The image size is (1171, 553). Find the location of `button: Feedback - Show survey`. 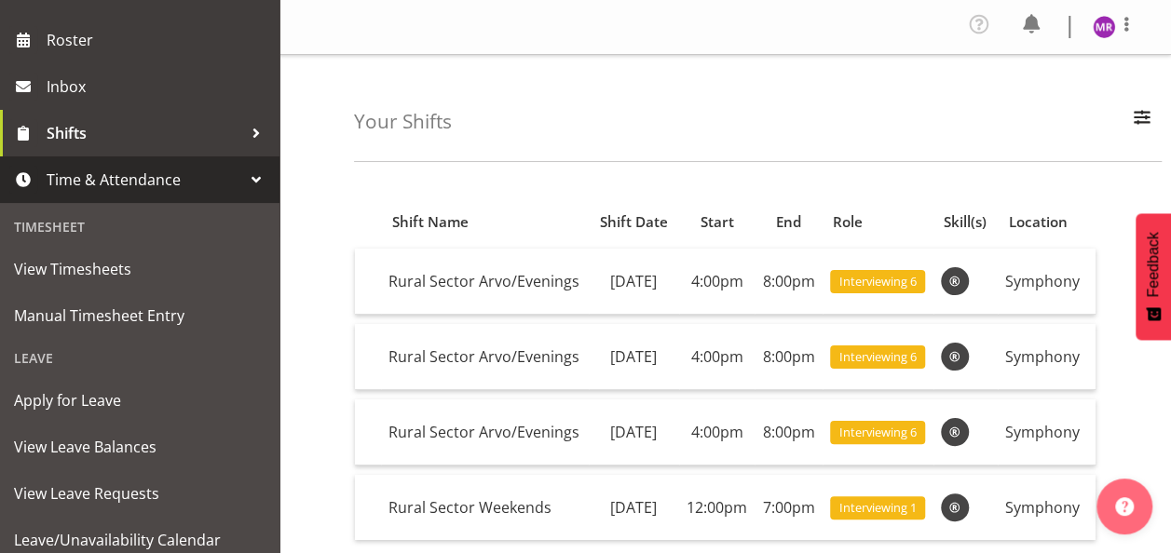

button: Feedback - Show survey is located at coordinates (1153, 277).